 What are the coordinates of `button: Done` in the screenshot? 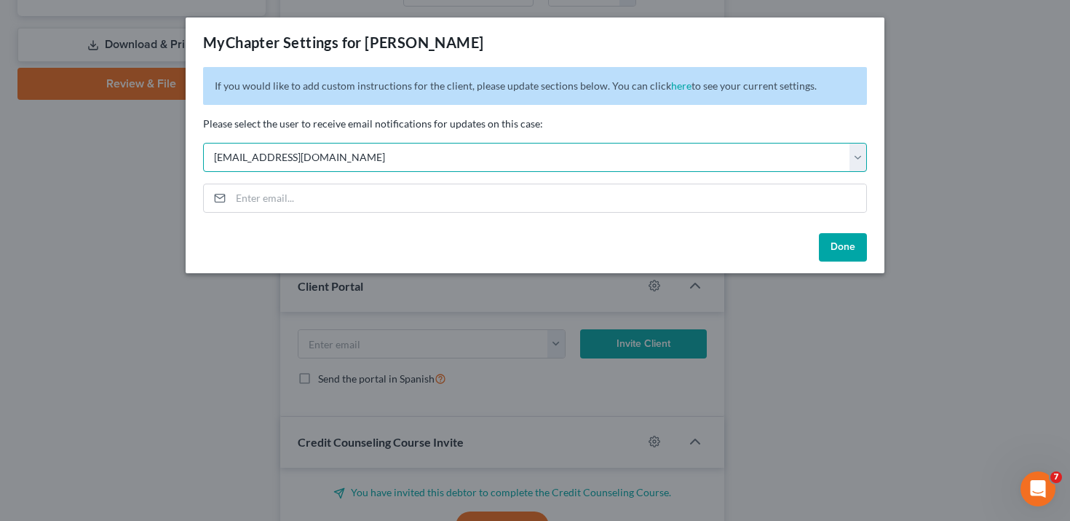 It's located at (843, 248).